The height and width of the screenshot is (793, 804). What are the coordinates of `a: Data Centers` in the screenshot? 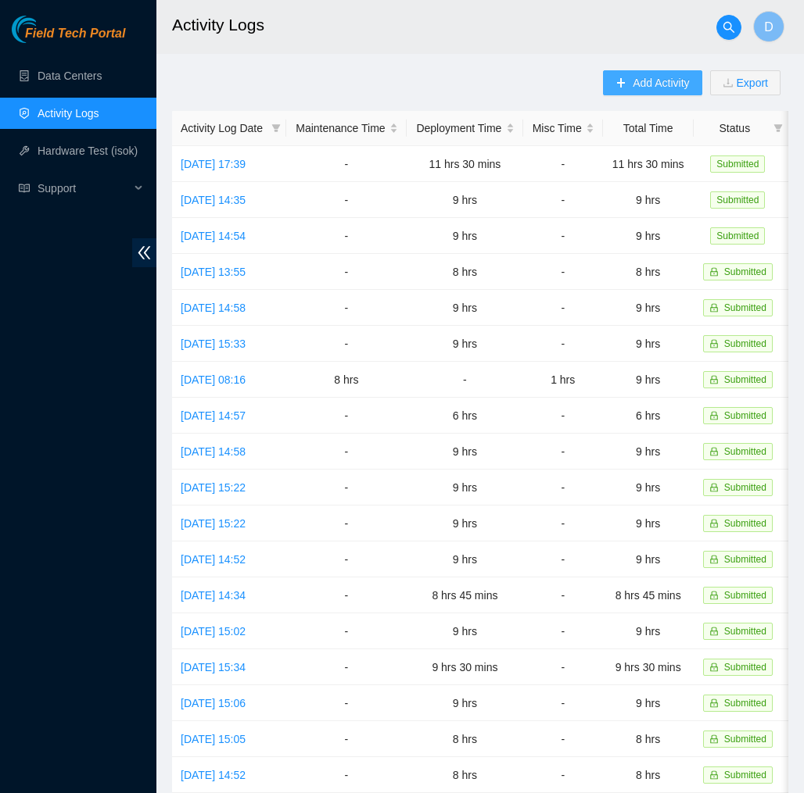 It's located at (70, 76).